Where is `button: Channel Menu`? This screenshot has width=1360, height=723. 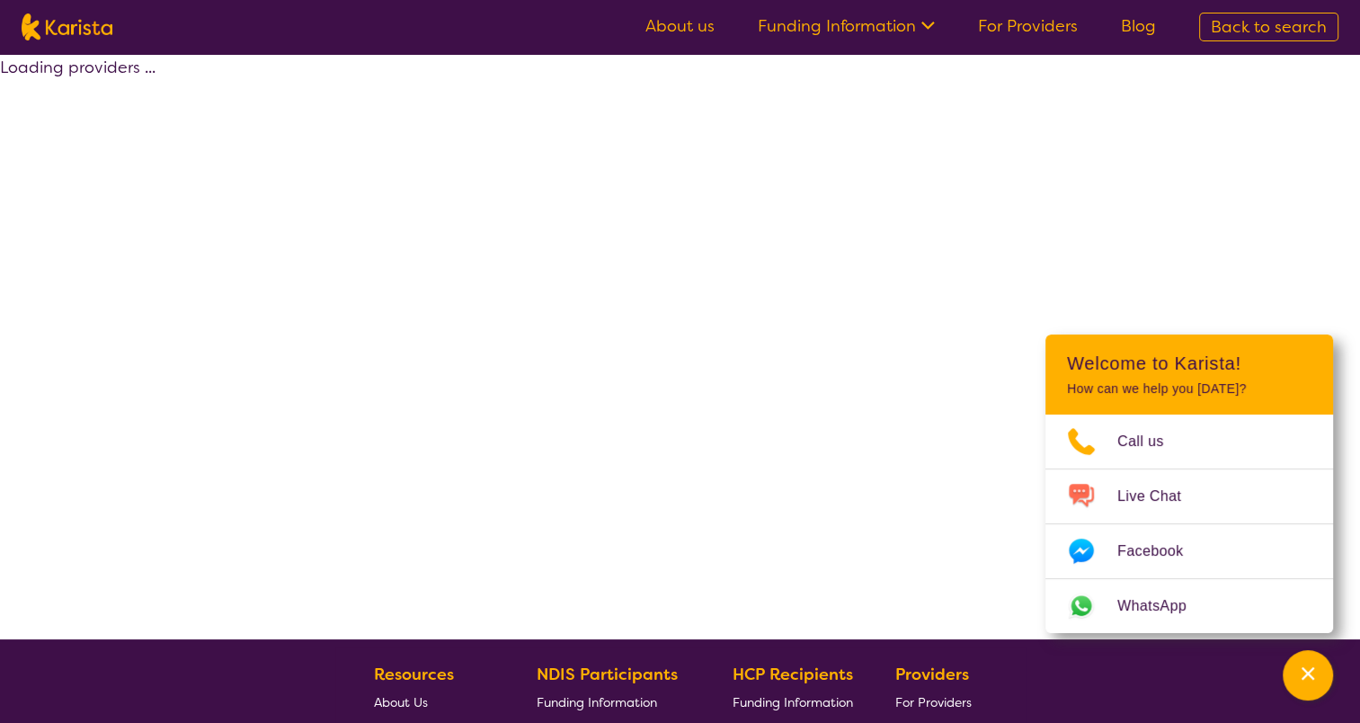 button: Channel Menu is located at coordinates (1308, 675).